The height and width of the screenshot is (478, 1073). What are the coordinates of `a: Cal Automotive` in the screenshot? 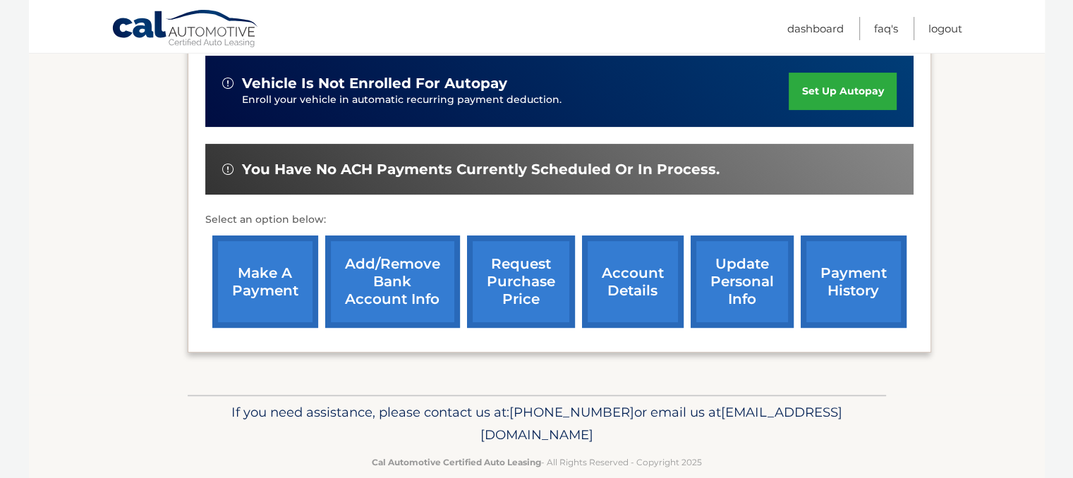 It's located at (186, 30).